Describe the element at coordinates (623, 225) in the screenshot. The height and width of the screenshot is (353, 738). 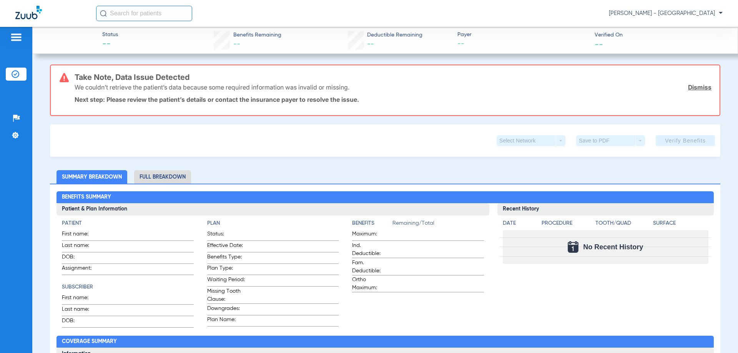
I see `app-breakdown-title: Tooth/Quad` at that location.